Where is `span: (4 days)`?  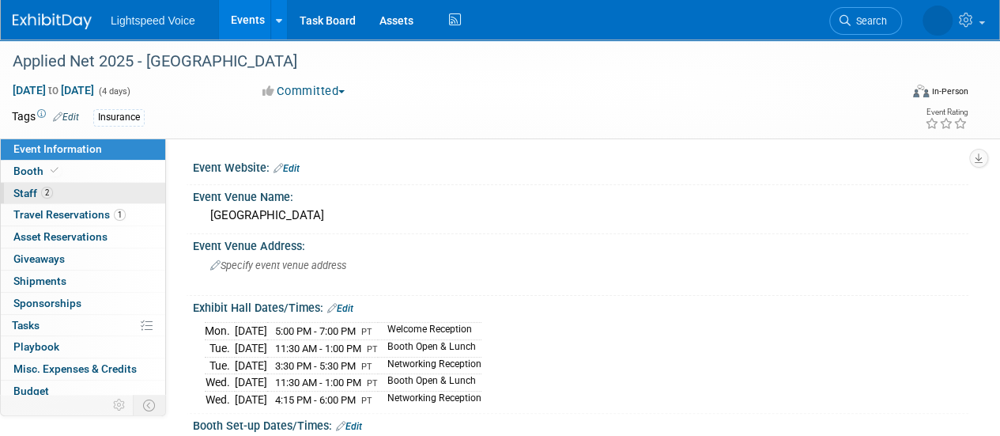 span: (4 days) is located at coordinates (114, 91).